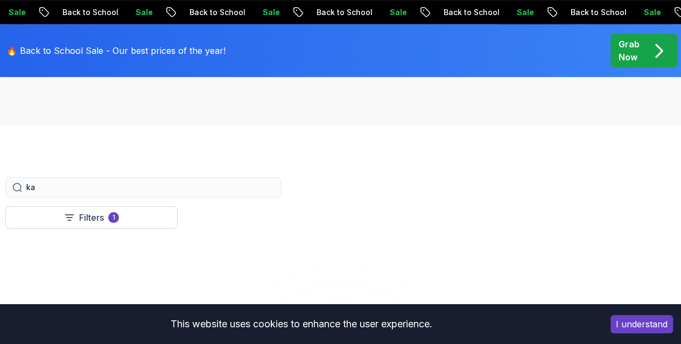 Image resolution: width=681 pixels, height=344 pixels. What do you see at coordinates (150, 187) in the screenshot?
I see `input: Search Java, React, Spring boot ...` at bounding box center [150, 187].